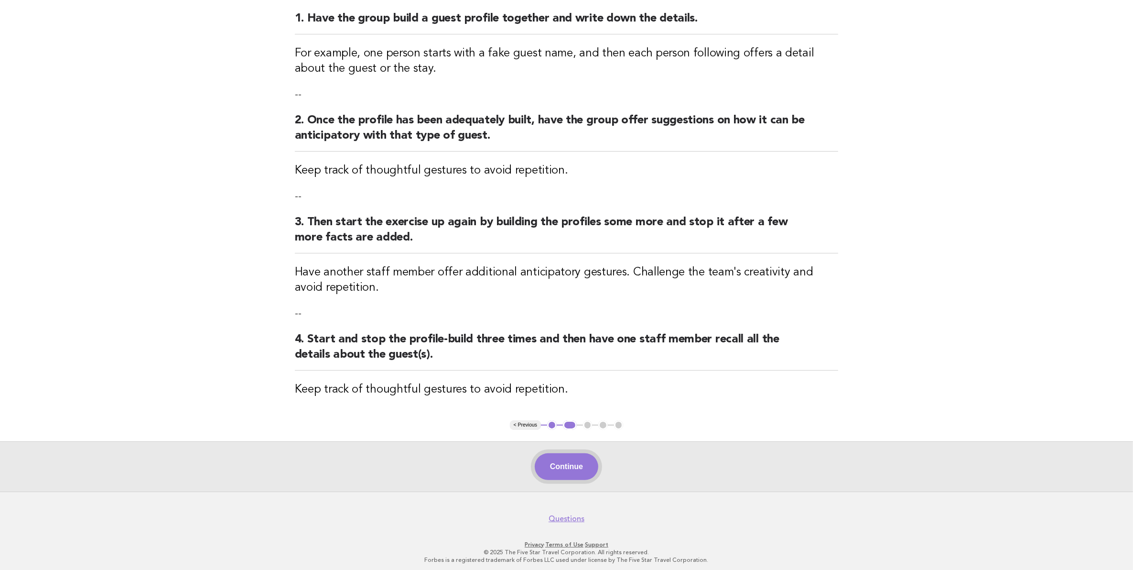 The image size is (1133, 570). I want to click on button: 1, so click(552, 425).